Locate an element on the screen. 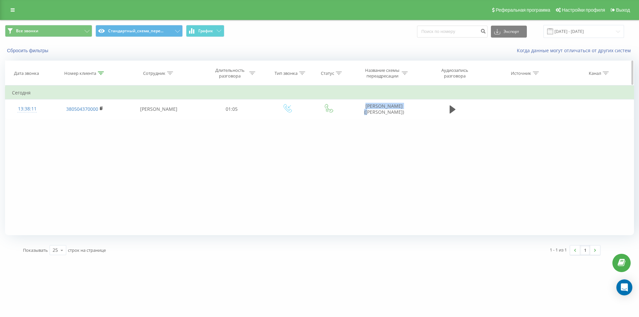 The height and width of the screenshot is (317, 639). span: строк на странице is located at coordinates (87, 250).